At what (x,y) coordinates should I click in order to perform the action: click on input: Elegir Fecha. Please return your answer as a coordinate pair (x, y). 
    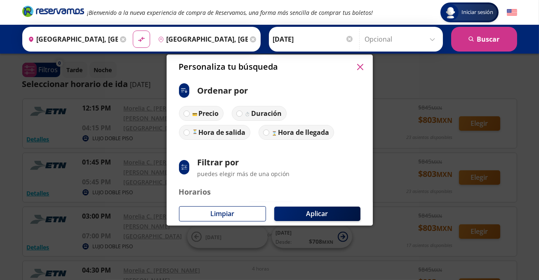
    Looking at the image, I should click on (313, 39).